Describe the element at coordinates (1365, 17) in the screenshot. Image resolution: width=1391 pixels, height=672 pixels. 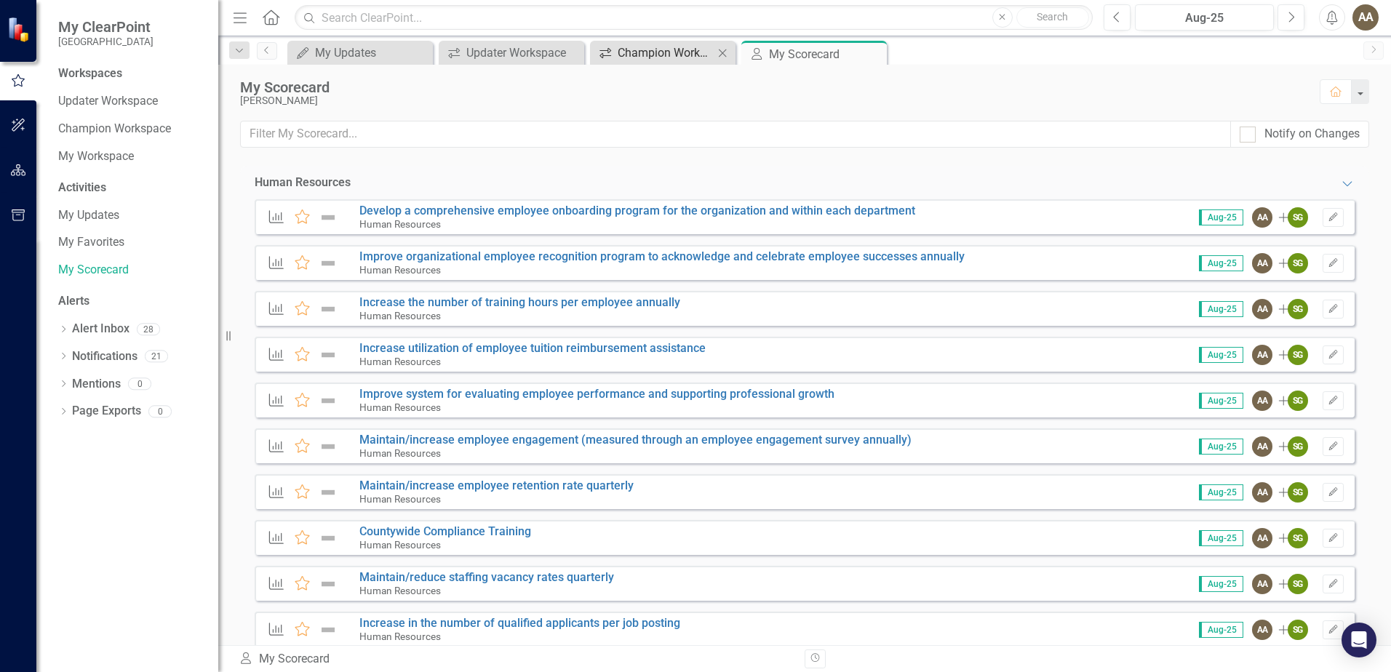
I see `button: AA` at that location.